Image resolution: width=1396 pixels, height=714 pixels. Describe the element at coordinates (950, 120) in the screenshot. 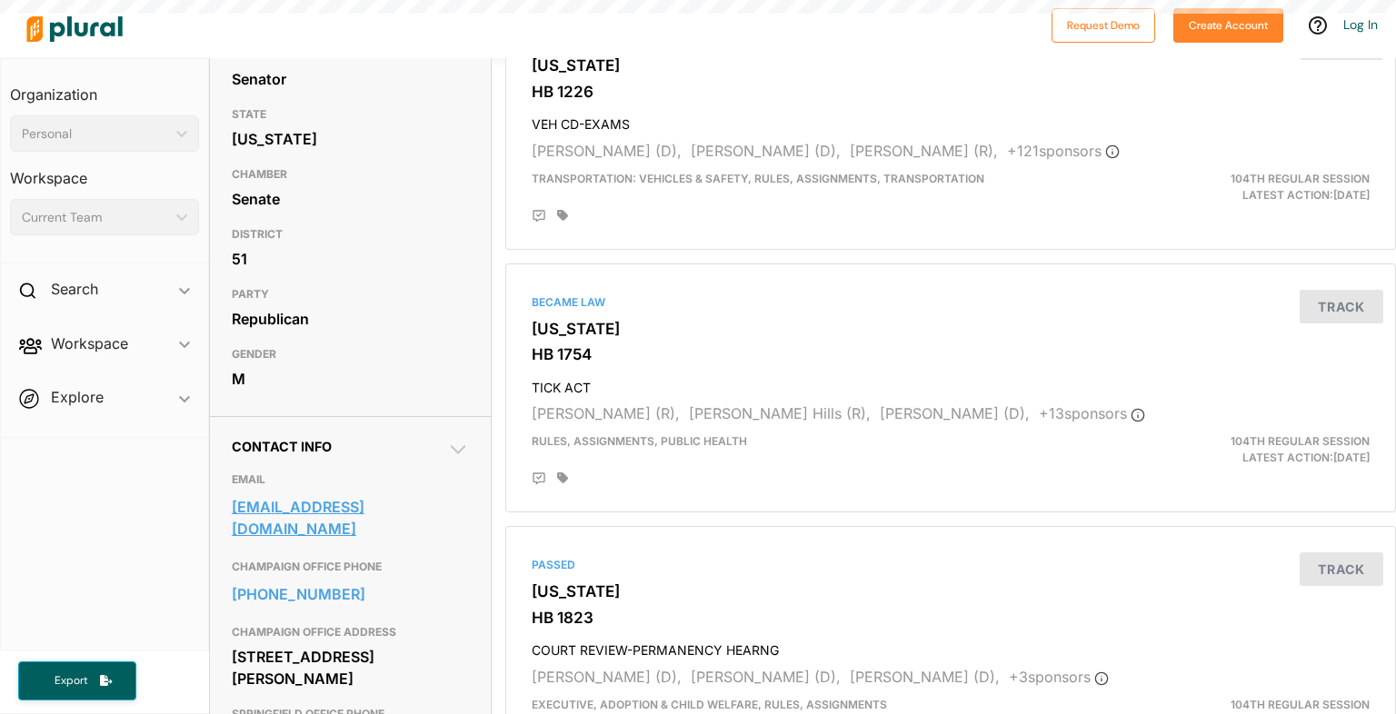

I see `h4: VEH CD-EXAMS` at that location.